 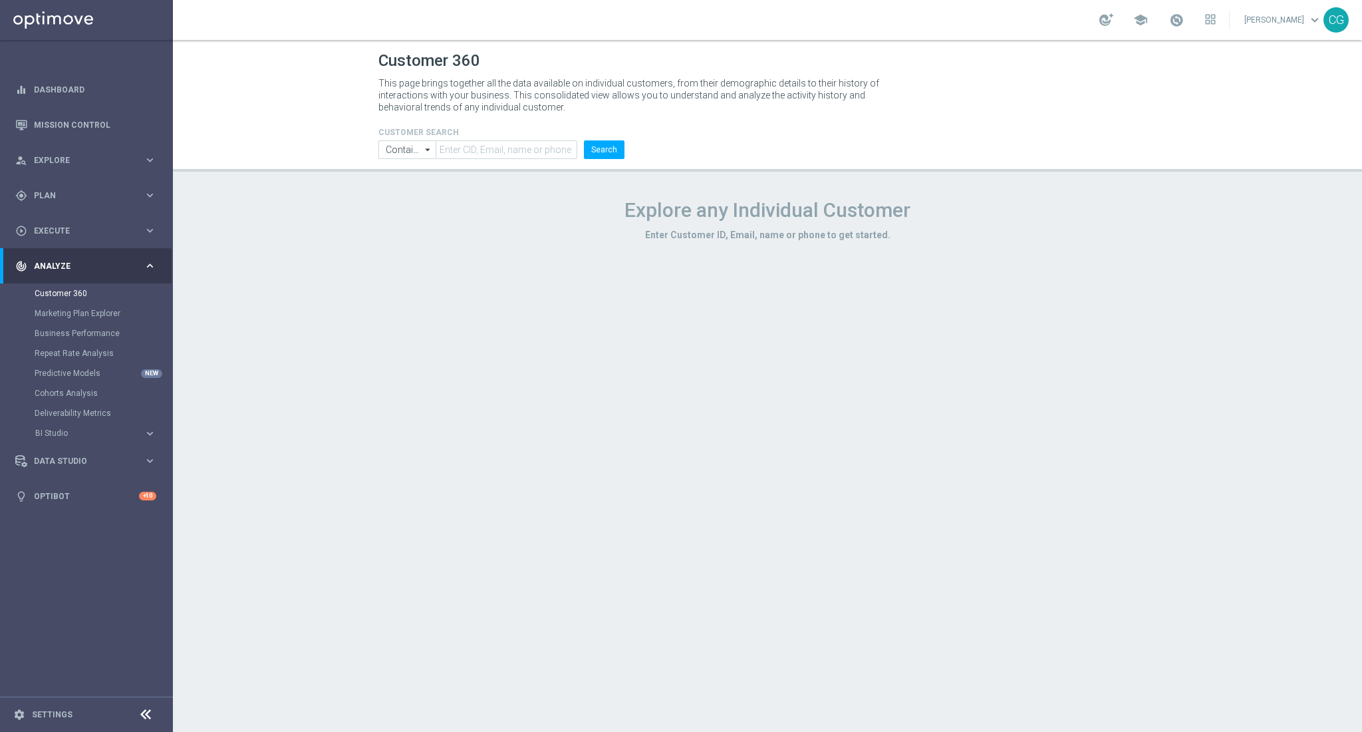 What do you see at coordinates (768, 210) in the screenshot?
I see `h1: Explore any Individual Customer` at bounding box center [768, 210].